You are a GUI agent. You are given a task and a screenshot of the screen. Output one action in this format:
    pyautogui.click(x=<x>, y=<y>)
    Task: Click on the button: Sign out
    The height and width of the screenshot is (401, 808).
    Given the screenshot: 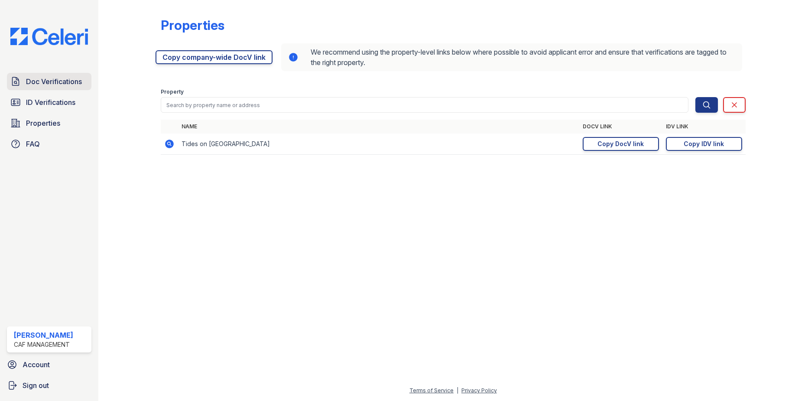 What is the action you would take?
    pyautogui.click(x=49, y=385)
    